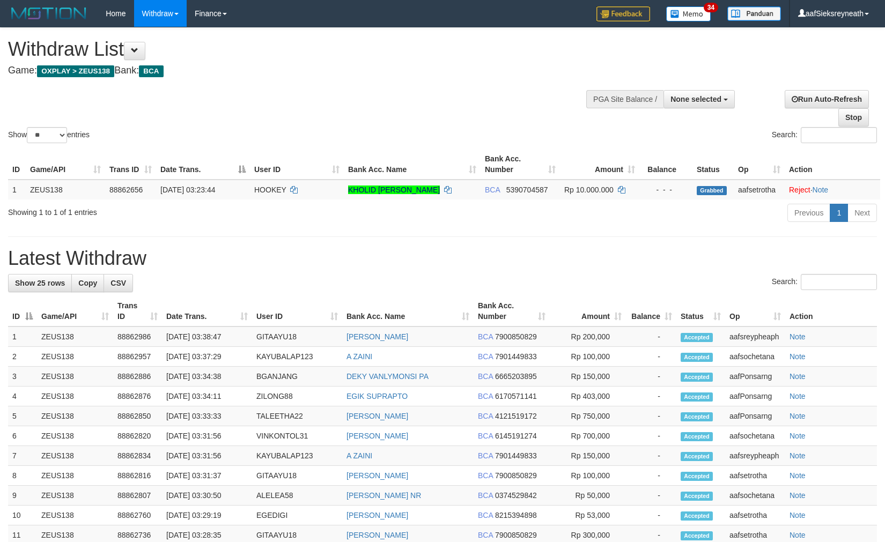 This screenshot has height=542, width=885. I want to click on td: 4, so click(23, 397).